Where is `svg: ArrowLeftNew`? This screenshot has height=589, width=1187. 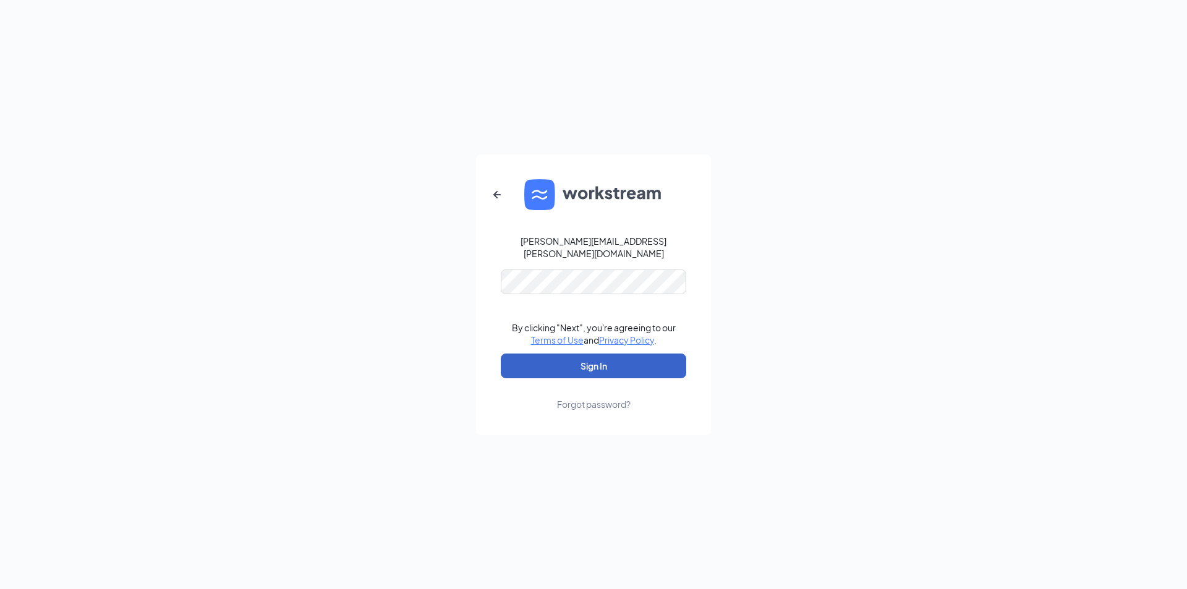 svg: ArrowLeftNew is located at coordinates (497, 195).